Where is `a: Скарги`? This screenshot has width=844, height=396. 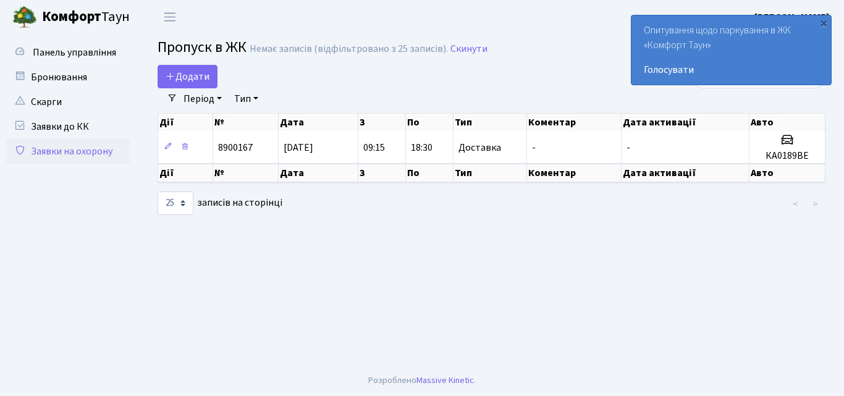
a: Скарги is located at coordinates (68, 102).